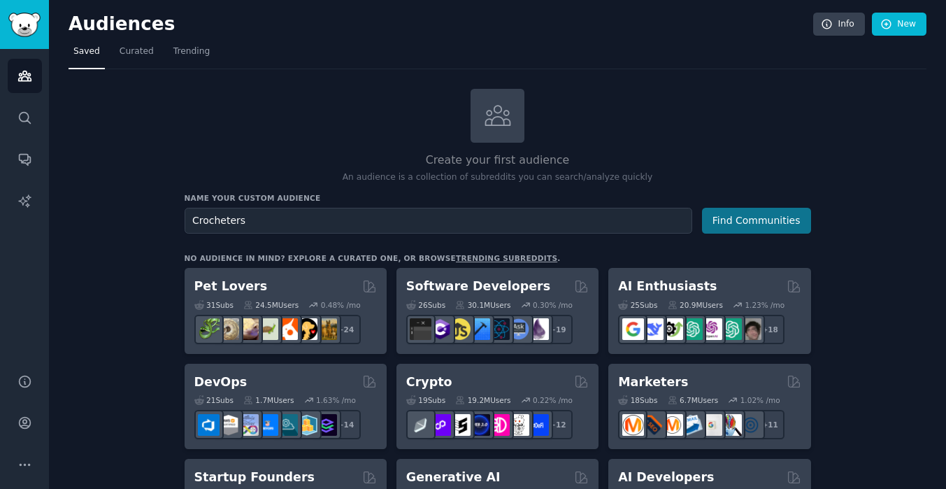 The image size is (946, 489). What do you see at coordinates (693, 400) in the screenshot?
I see `div: 6.7M Users` at bounding box center [693, 400].